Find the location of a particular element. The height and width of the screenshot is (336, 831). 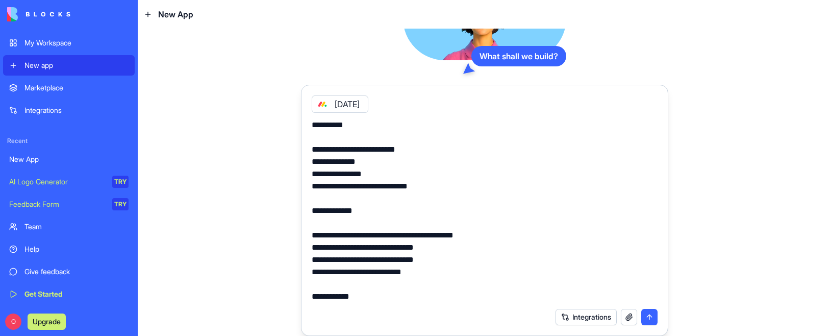

div: Team is located at coordinates (77, 227).